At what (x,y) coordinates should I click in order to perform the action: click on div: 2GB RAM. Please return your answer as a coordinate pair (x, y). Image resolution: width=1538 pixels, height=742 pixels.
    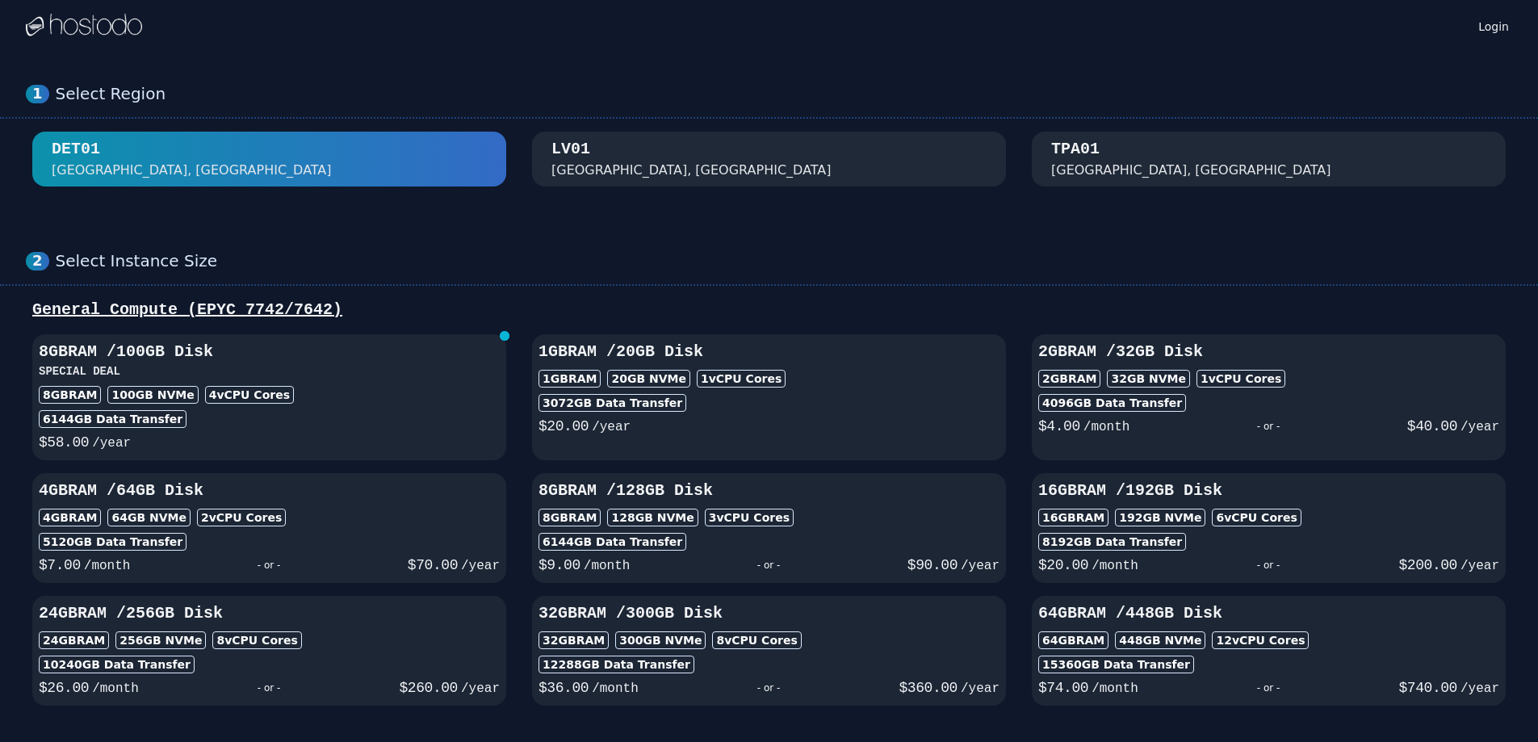
    Looking at the image, I should click on (1069, 379).